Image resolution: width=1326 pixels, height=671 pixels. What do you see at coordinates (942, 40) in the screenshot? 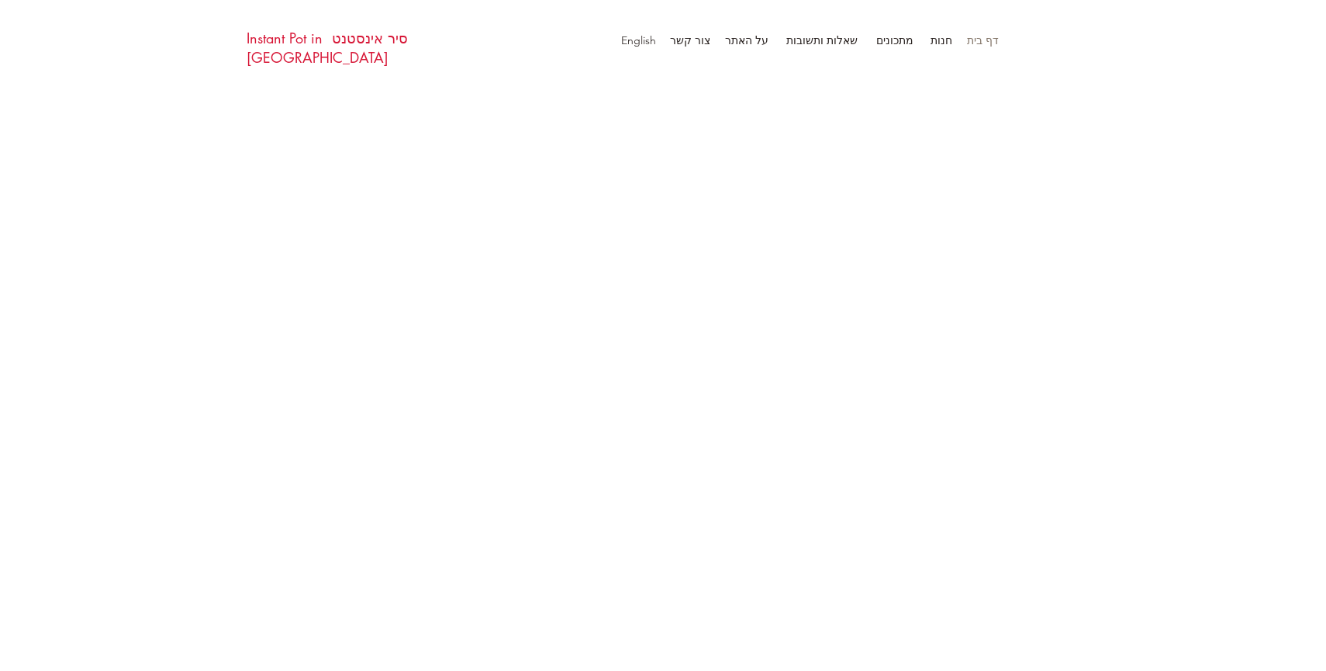
I see `p: חנות` at bounding box center [942, 40].